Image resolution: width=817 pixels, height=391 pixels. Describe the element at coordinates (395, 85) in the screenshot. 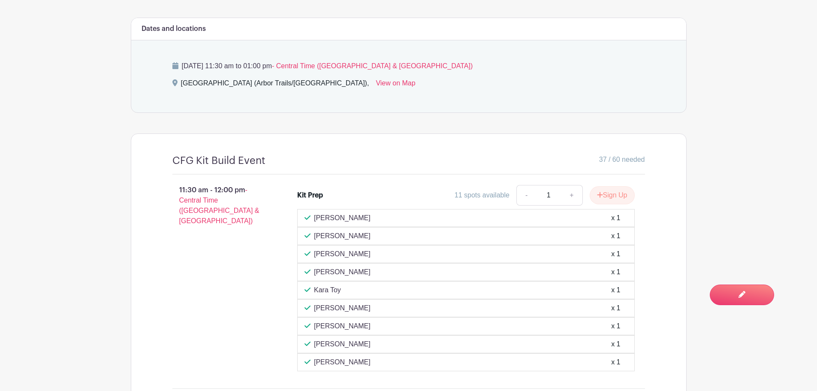

I see `a: View on Map` at that location.